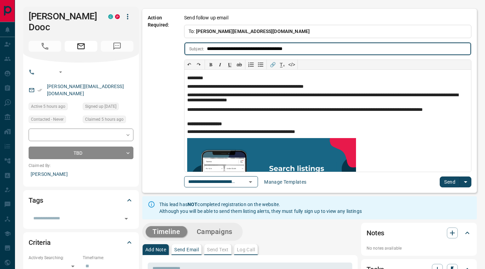 This screenshot has height=269, width=485. Describe the element at coordinates (261, 208) in the screenshot. I see `div: This lead has completed registration on the website. Although you will be able to send them listi...` at that location.